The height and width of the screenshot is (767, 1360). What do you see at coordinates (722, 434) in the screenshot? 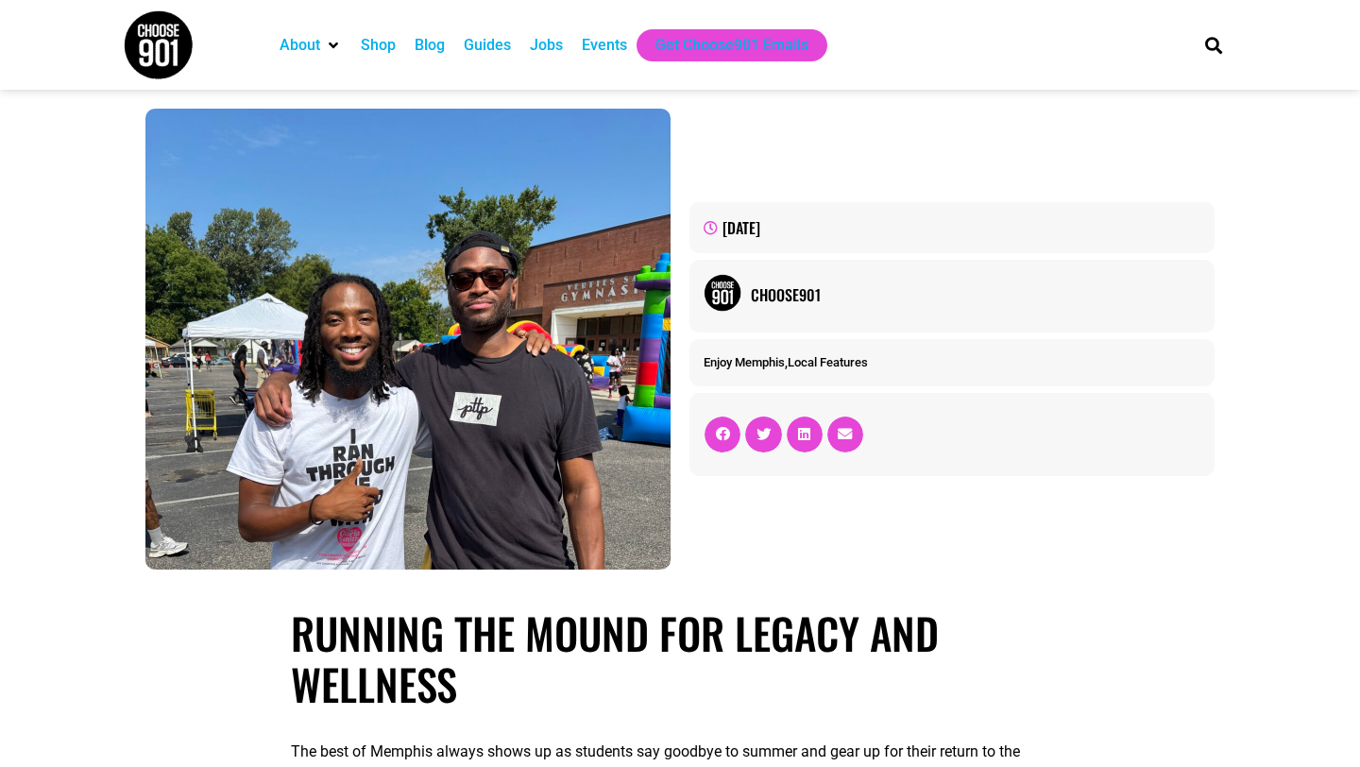
I see `div: Share on facebook` at bounding box center [722, 434].